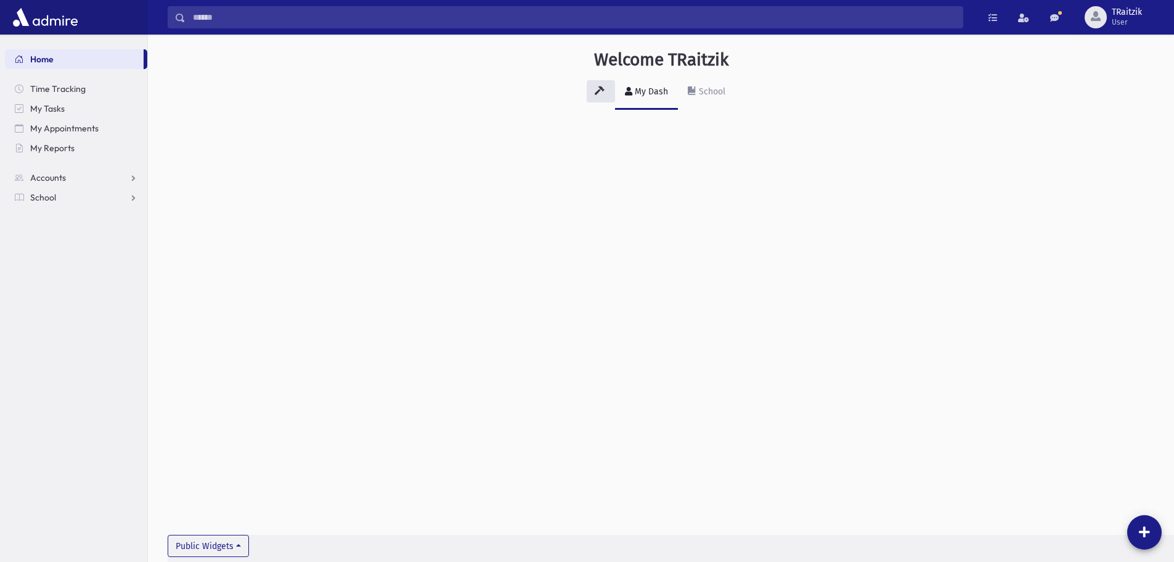 This screenshot has height=562, width=1174. I want to click on a: My Reports, so click(76, 148).